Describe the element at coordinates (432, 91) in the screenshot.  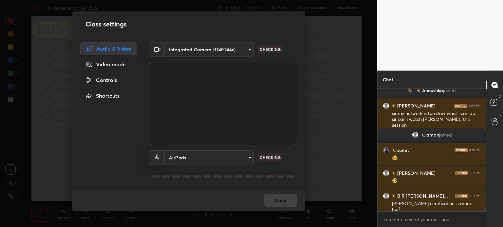
I see `span: Anoushka` at that location.